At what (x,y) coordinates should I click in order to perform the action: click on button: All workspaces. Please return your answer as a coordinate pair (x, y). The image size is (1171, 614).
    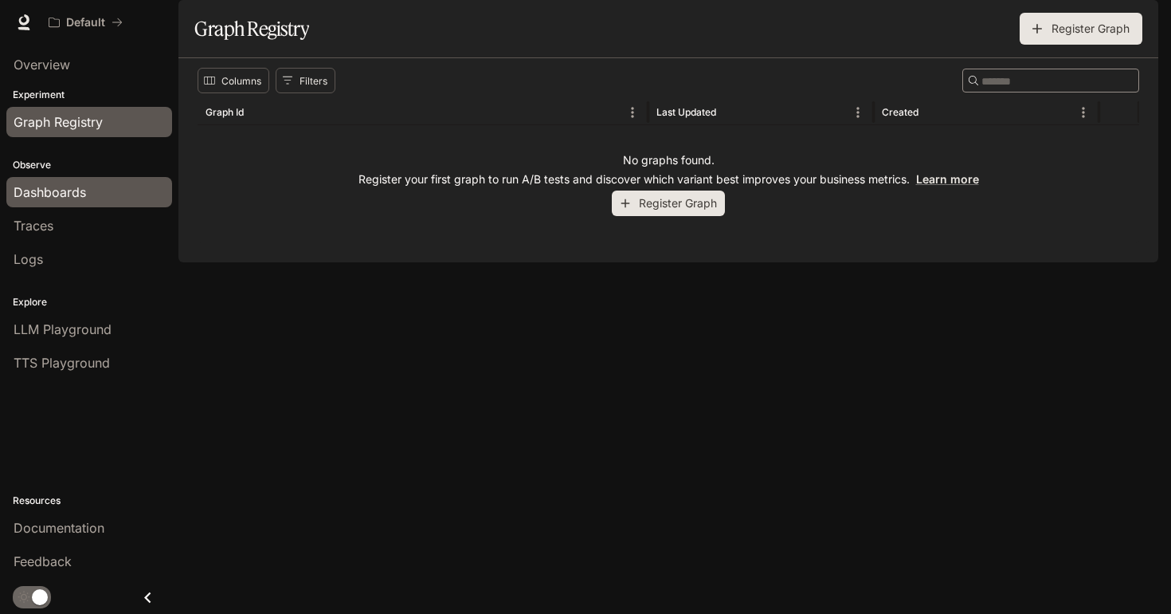
    Looking at the image, I should click on (85, 22).